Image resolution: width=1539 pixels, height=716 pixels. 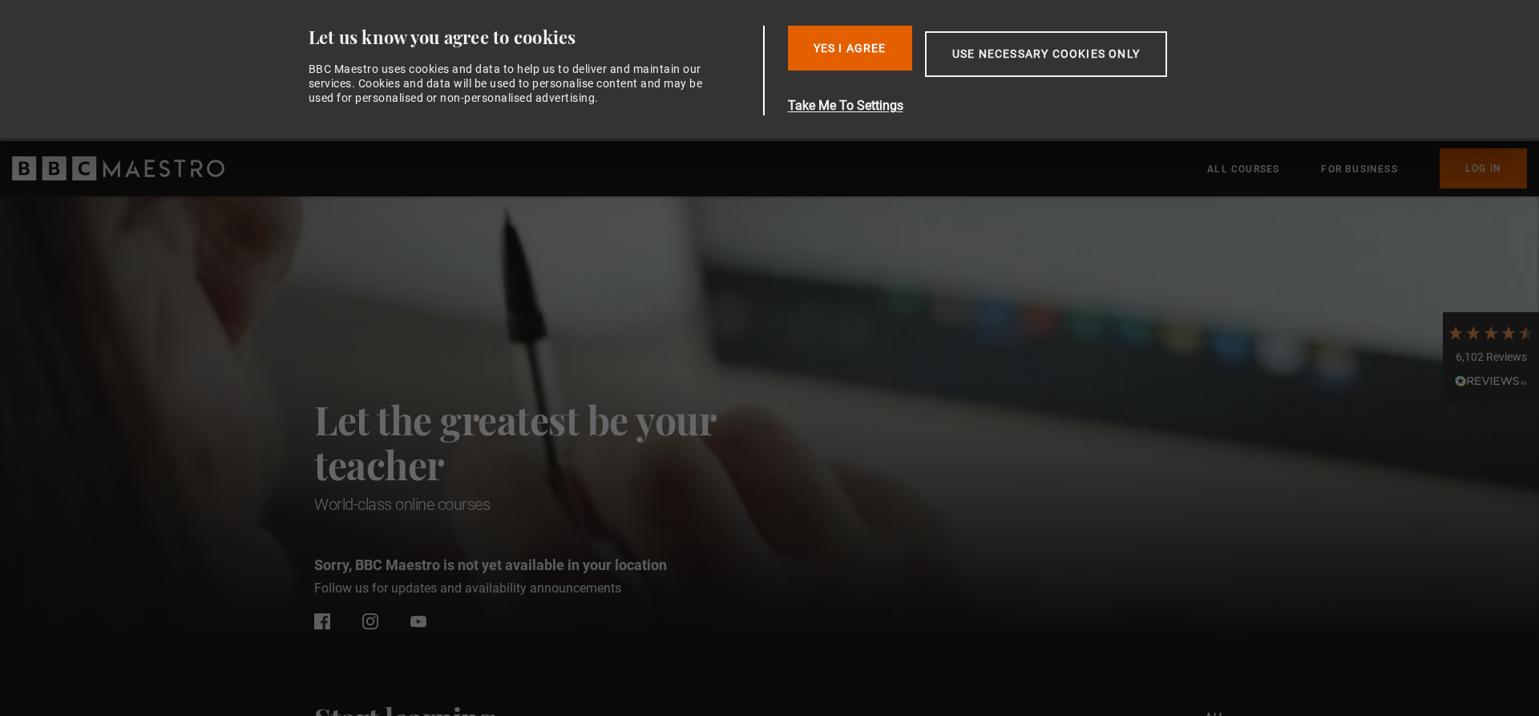 I want to click on div: Read All Reviews, so click(x=1491, y=382).